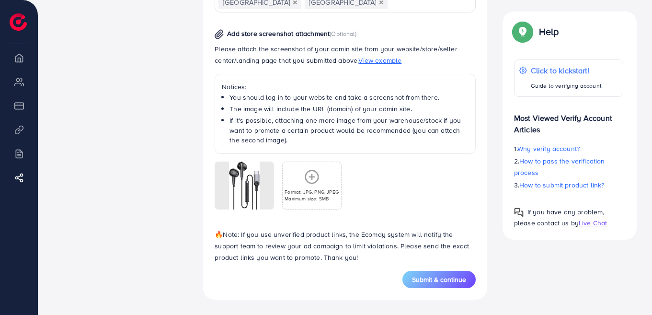  Describe the element at coordinates (345, 87) in the screenshot. I see `p: Notices:` at that location.